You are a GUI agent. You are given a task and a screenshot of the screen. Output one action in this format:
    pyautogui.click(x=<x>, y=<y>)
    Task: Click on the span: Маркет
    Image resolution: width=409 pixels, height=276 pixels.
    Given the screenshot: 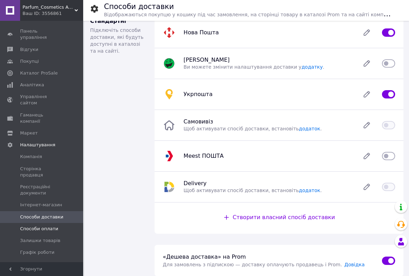 What is the action you would take?
    pyautogui.click(x=29, y=133)
    